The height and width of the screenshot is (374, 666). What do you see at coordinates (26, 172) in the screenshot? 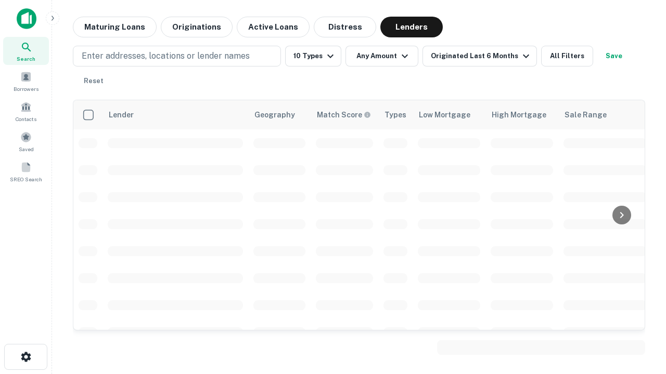
I see `div: SREO Search` at bounding box center [26, 172].